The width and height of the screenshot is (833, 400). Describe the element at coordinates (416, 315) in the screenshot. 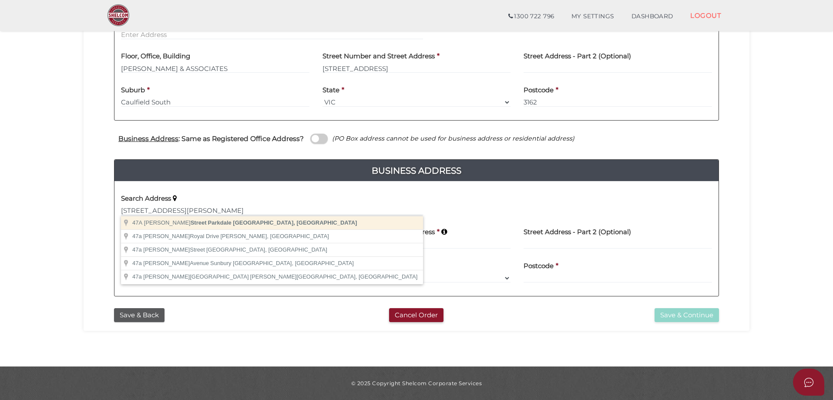

I see `button: Cancel Order` at that location.